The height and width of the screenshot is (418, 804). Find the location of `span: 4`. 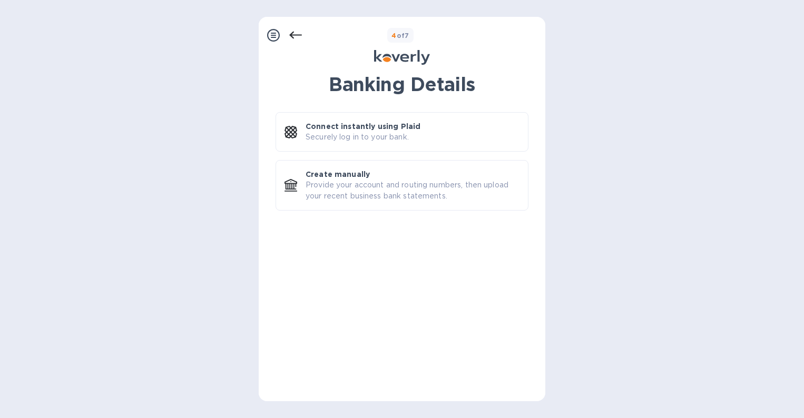

span: 4 is located at coordinates (394, 35).